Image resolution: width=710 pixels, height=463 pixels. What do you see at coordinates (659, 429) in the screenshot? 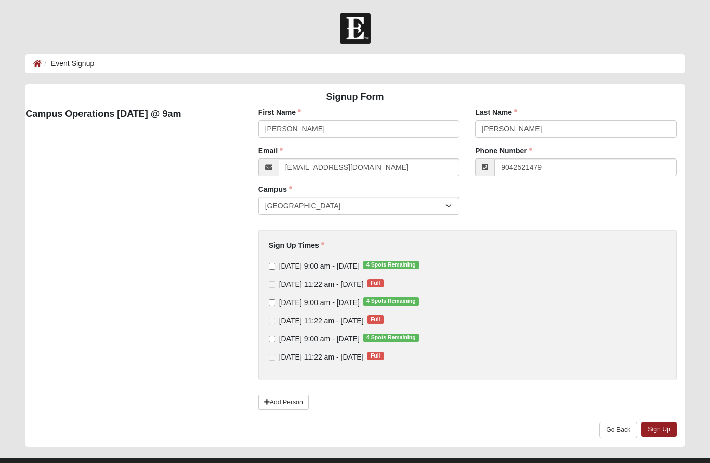
I see `a: Sign Up` at bounding box center [659, 429].